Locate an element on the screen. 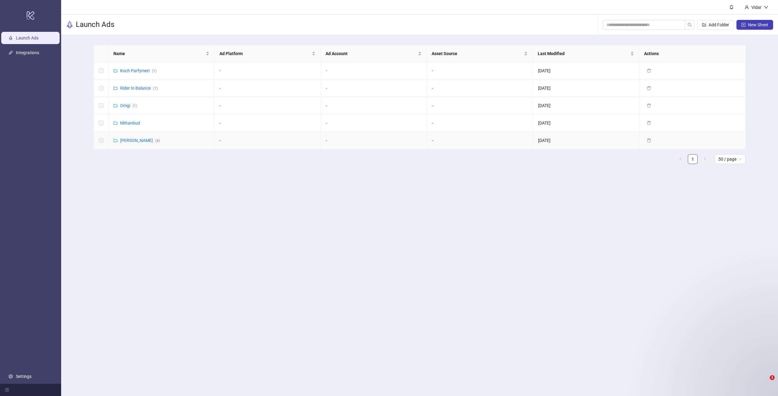 The height and width of the screenshot is (396, 778). a: Mittanbud is located at coordinates (130, 123).